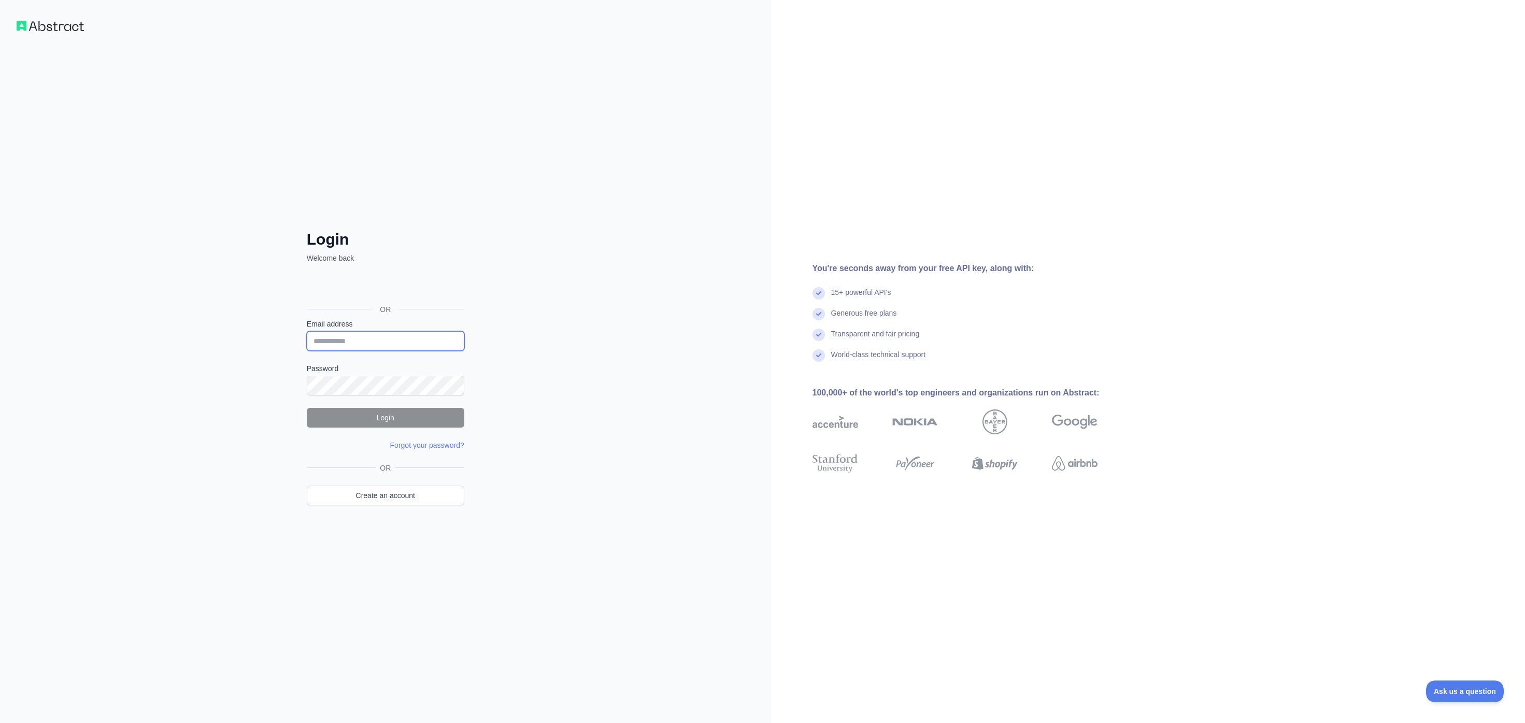 Image resolution: width=1525 pixels, height=723 pixels. What do you see at coordinates (1075, 422) in the screenshot?
I see `img: google` at bounding box center [1075, 422].